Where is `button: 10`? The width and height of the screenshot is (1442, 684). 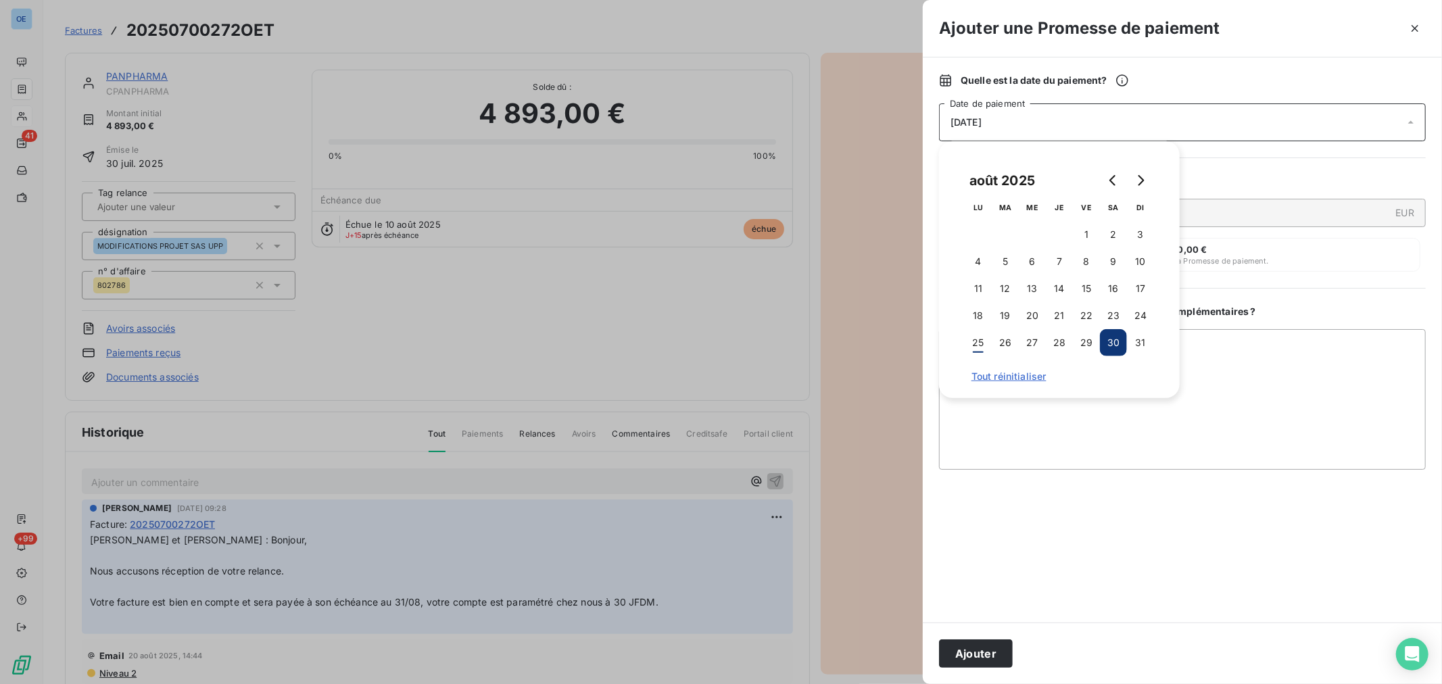 button: 10 is located at coordinates (1140, 262).